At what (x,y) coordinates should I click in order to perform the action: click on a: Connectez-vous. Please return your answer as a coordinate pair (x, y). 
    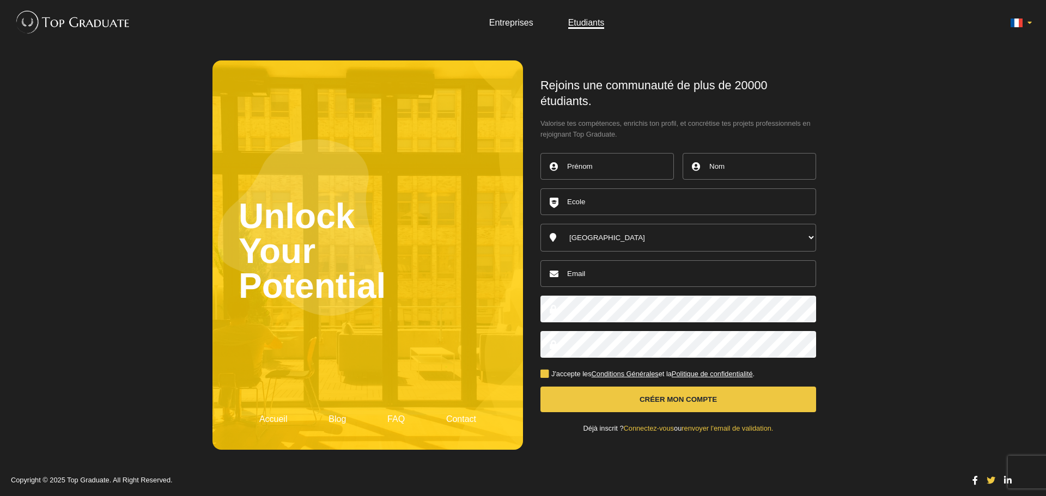
    Looking at the image, I should click on (649, 428).